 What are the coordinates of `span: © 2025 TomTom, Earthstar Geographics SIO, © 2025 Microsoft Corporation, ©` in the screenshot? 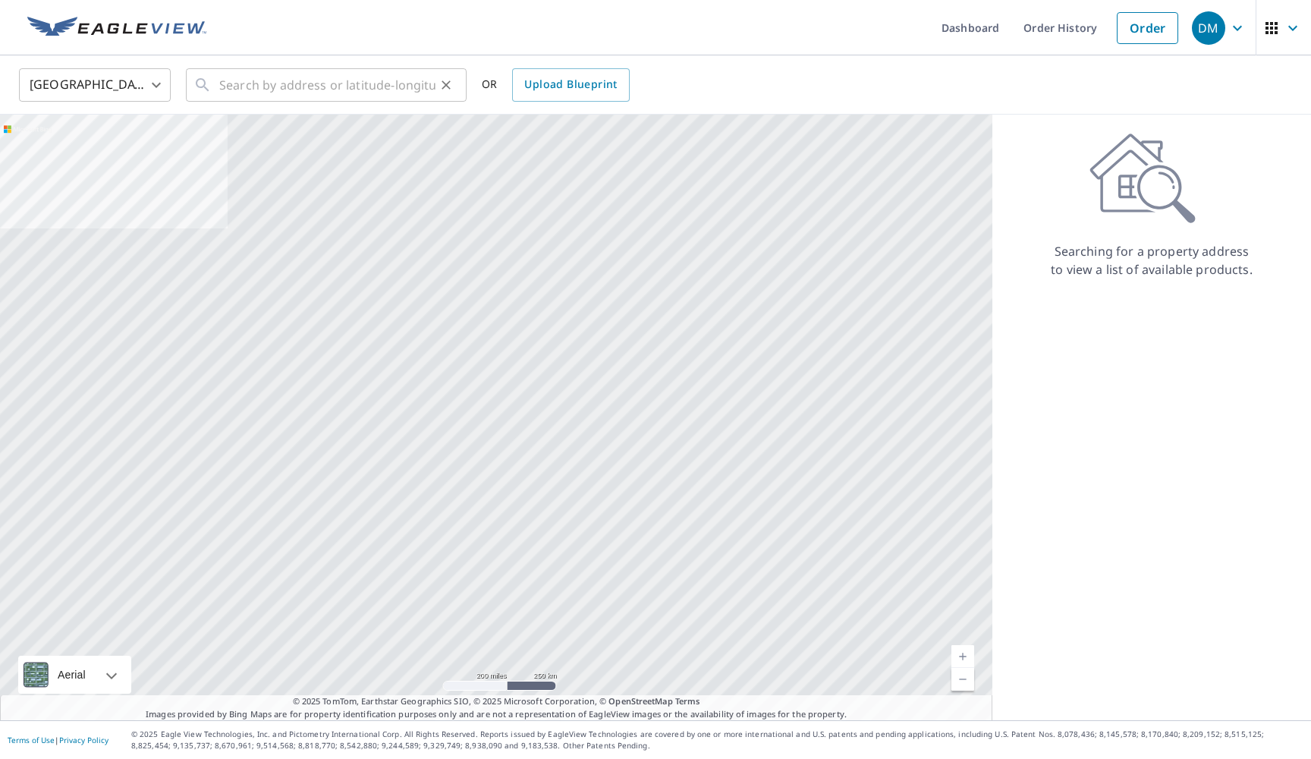 It's located at (496, 701).